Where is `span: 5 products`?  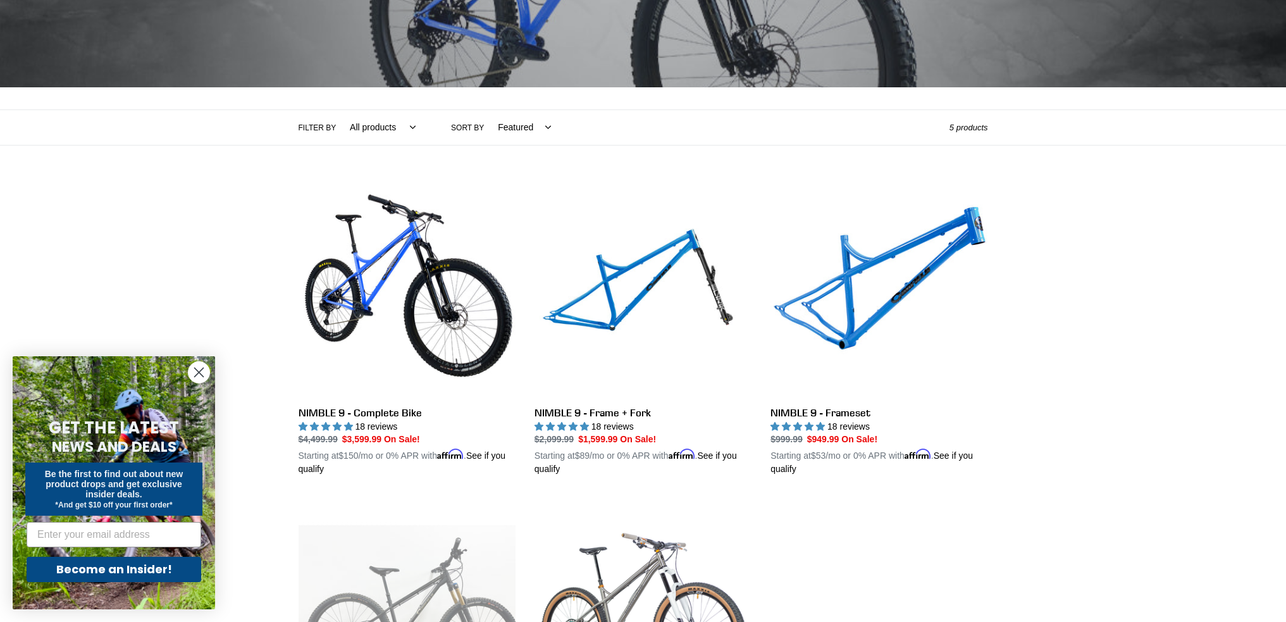 span: 5 products is located at coordinates (968, 127).